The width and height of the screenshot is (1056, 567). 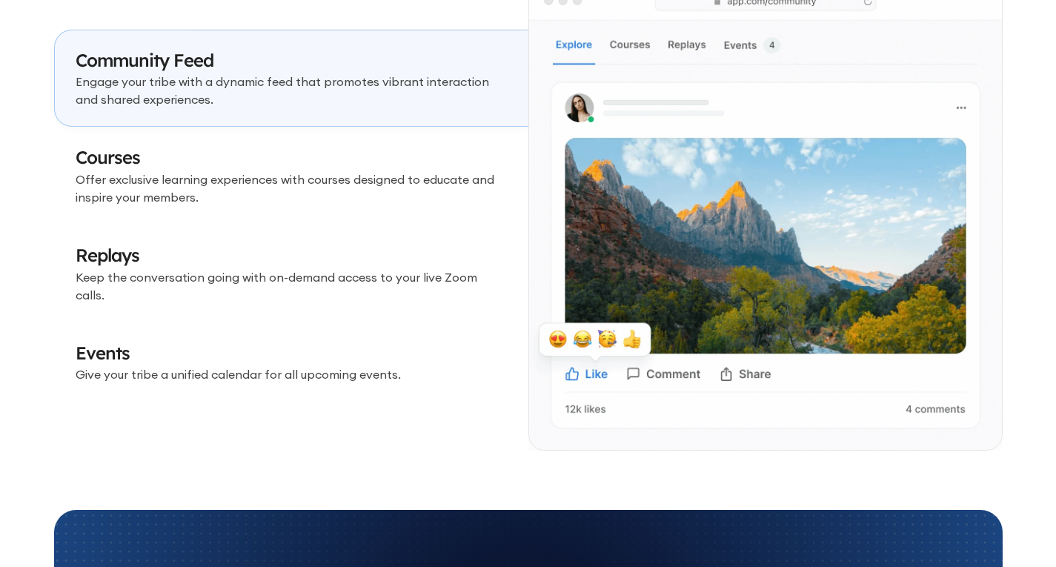 I want to click on p: Give your tribe a unified calendar for all upcoming events., so click(x=291, y=374).